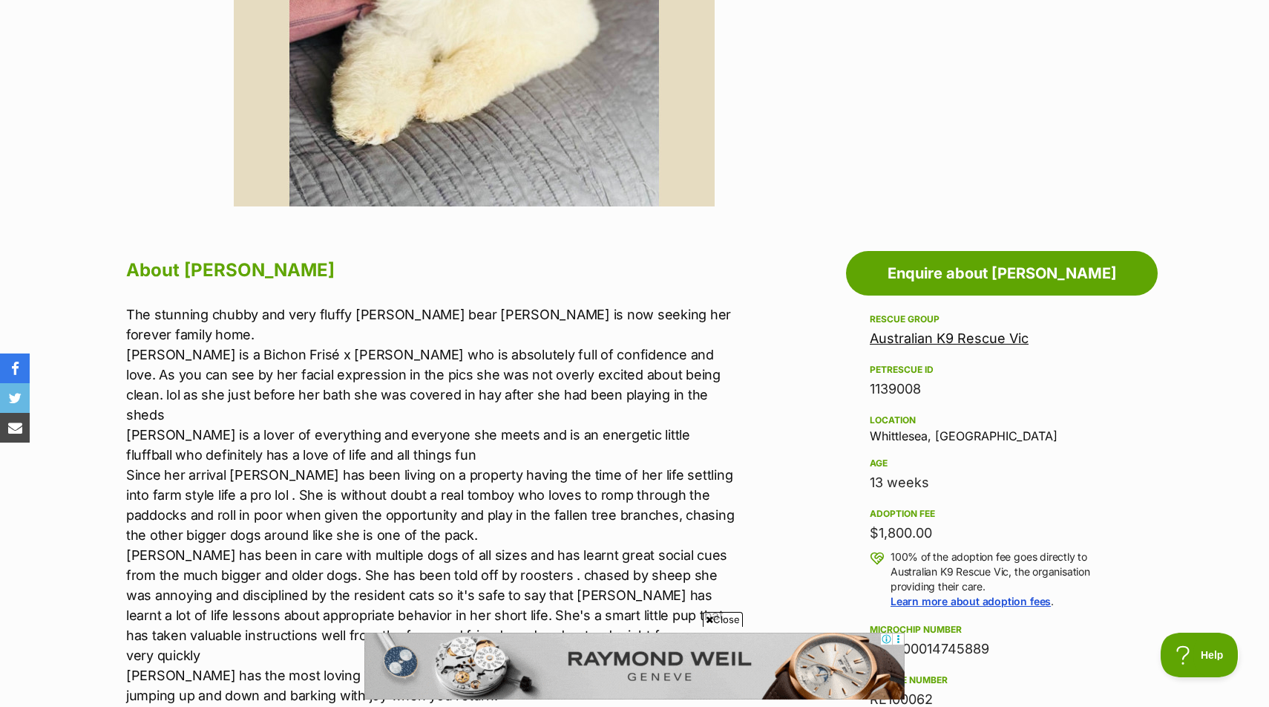  Describe the element at coordinates (1002, 420) in the screenshot. I see `div: Location` at that location.